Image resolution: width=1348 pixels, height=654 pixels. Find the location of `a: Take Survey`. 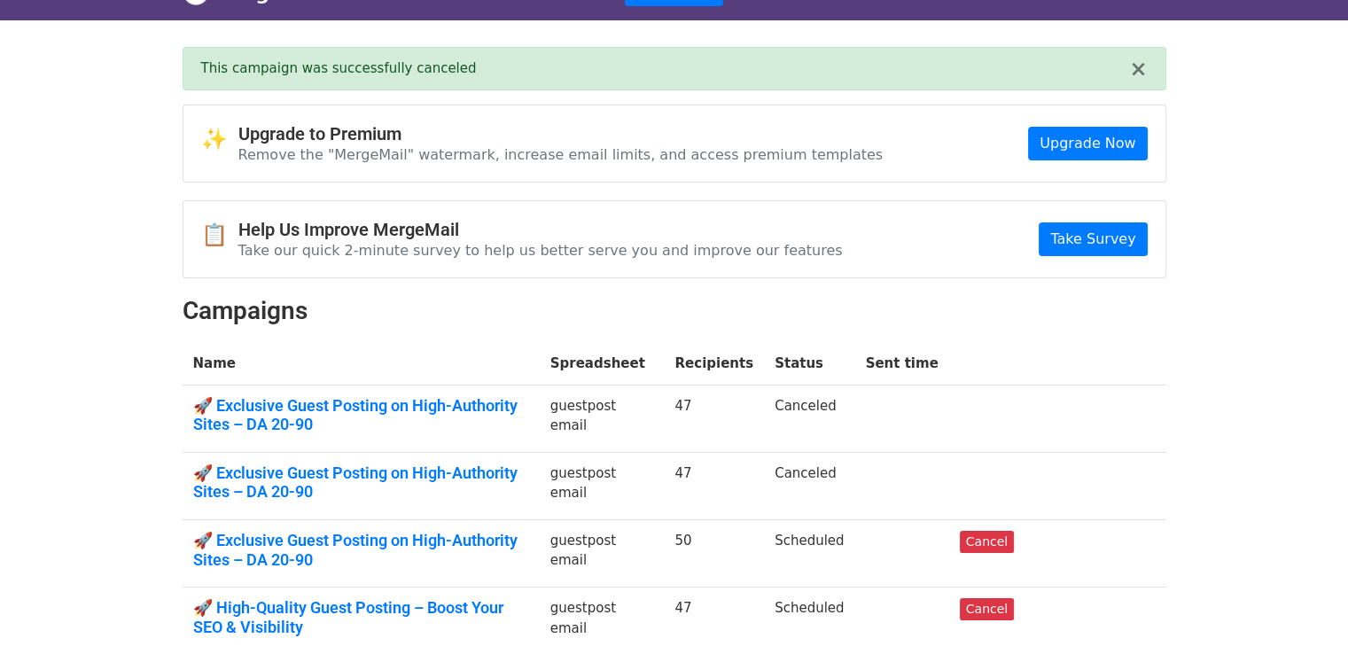

a: Take Survey is located at coordinates (1093, 239).